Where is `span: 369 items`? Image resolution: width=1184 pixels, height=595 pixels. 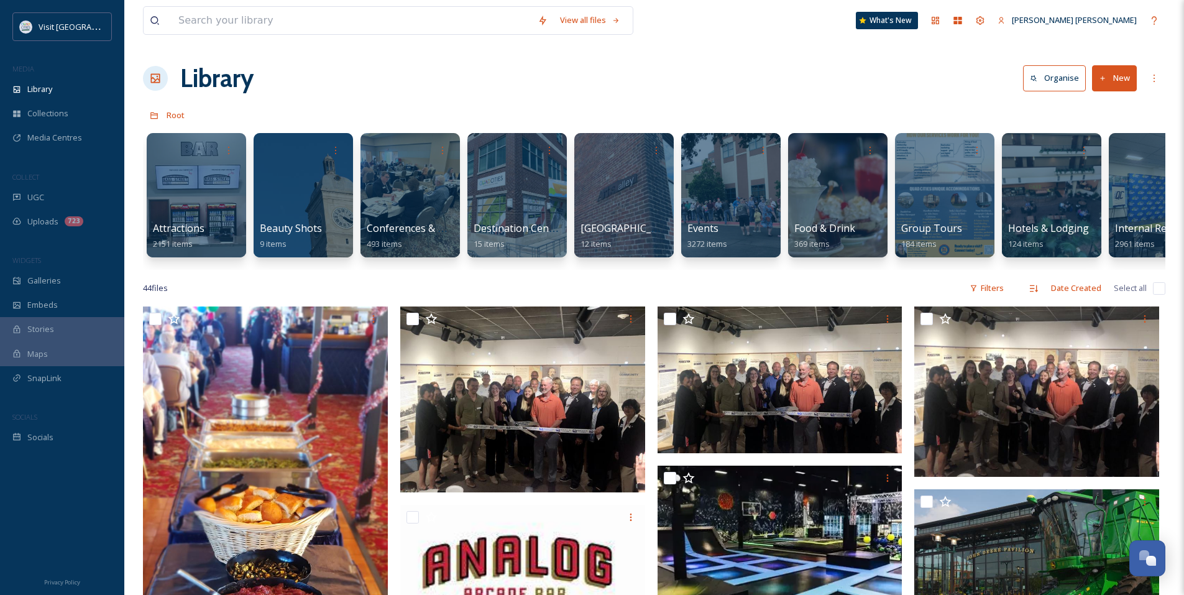
span: 369 items is located at coordinates (812, 244).